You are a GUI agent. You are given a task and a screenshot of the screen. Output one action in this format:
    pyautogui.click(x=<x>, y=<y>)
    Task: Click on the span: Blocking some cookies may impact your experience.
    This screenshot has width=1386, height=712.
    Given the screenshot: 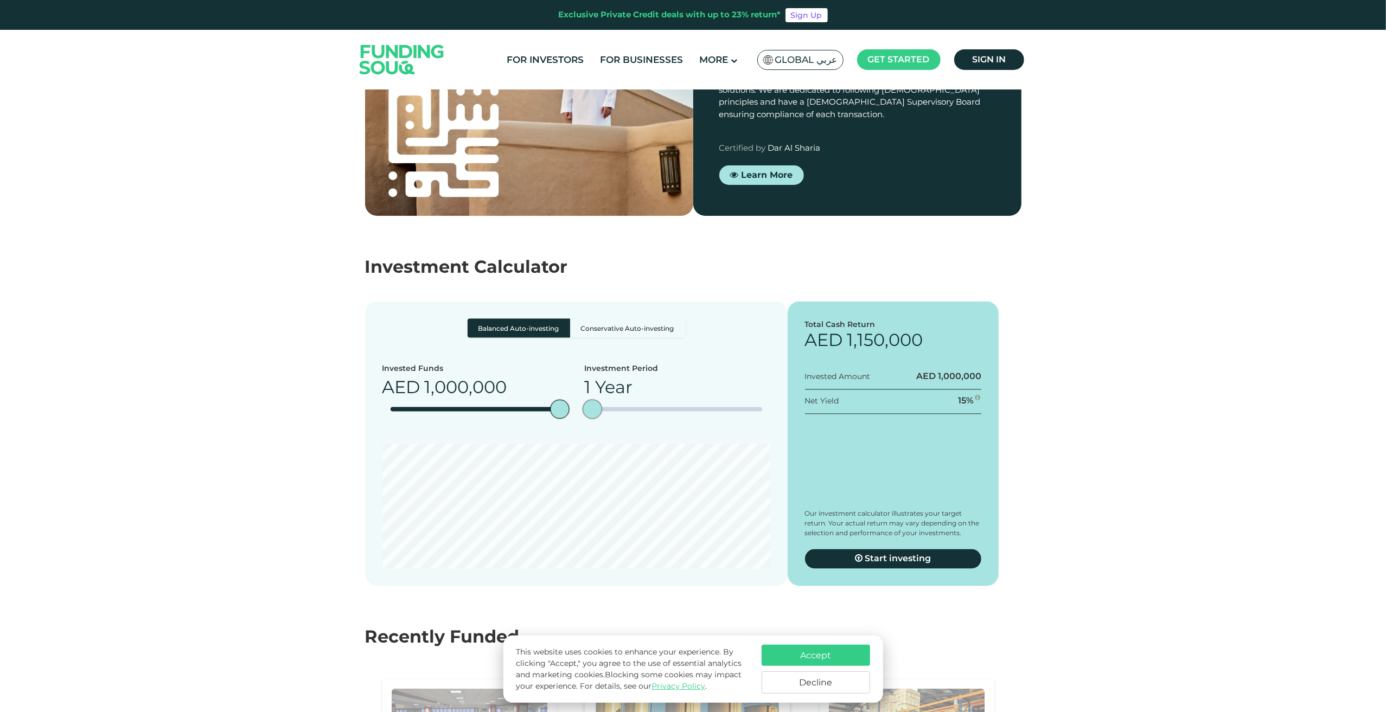 What is the action you would take?
    pyautogui.click(x=629, y=680)
    